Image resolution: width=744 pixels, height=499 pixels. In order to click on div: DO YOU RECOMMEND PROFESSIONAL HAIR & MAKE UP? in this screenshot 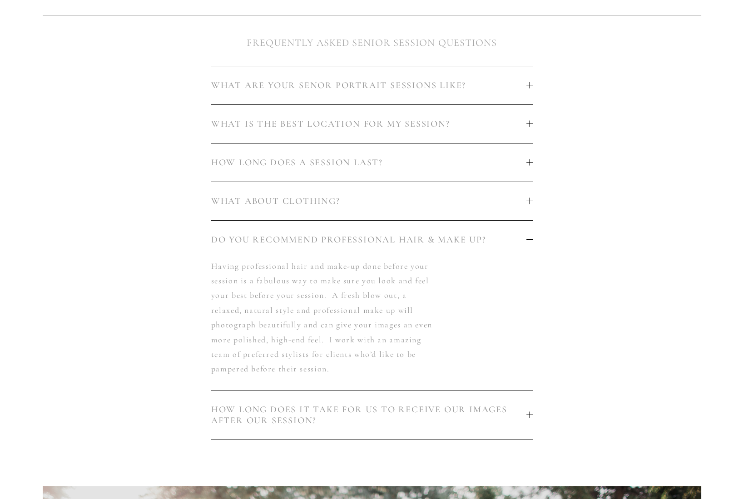, I will do `click(372, 324)`.